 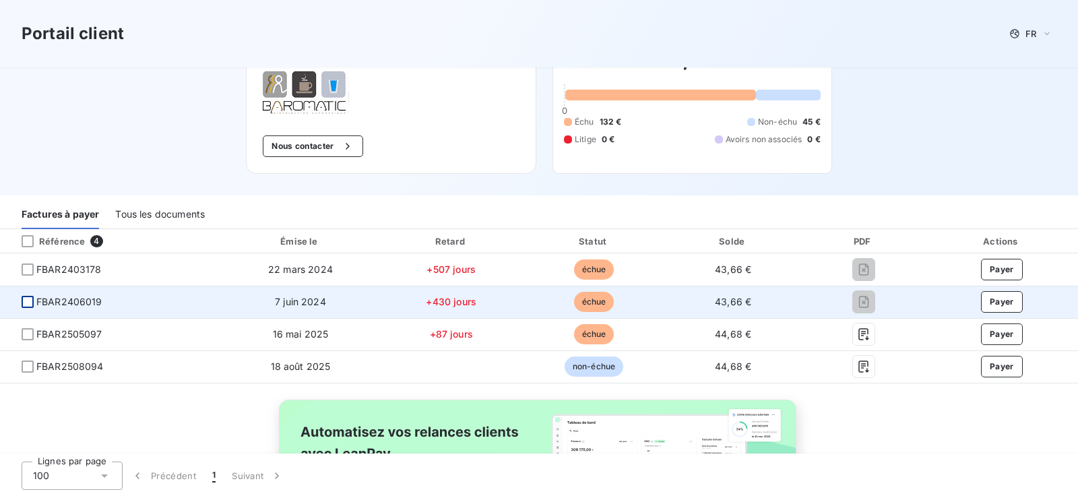 I want to click on span: FR, so click(x=1031, y=34).